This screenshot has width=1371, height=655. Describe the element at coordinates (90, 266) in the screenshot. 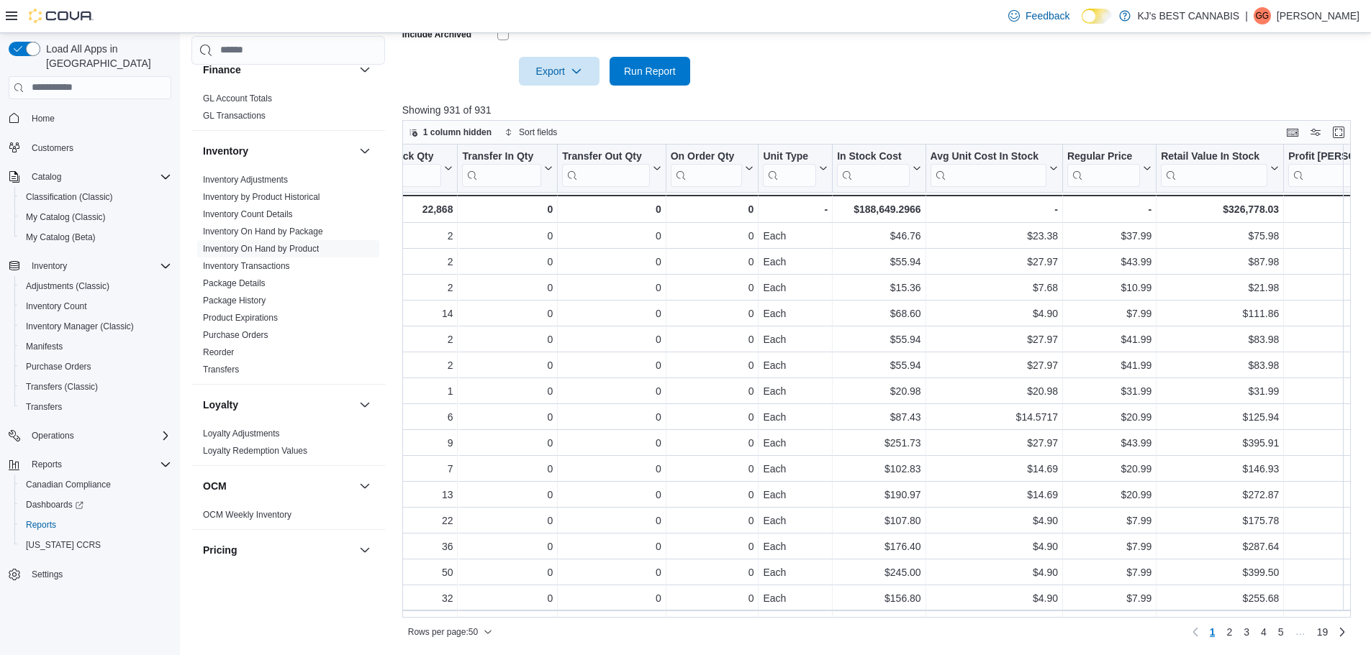

I see `button: Inventory` at that location.